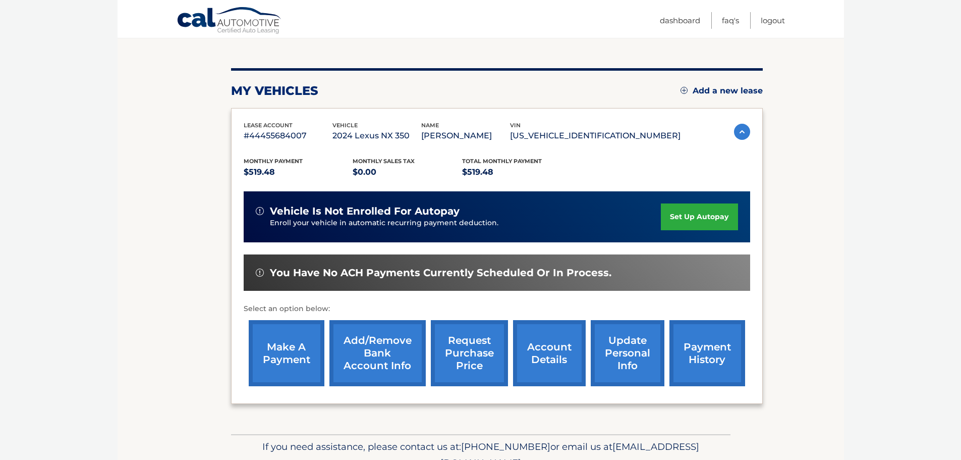 Image resolution: width=961 pixels, height=460 pixels. Describe the element at coordinates (707, 353) in the screenshot. I see `a: payment history` at that location.